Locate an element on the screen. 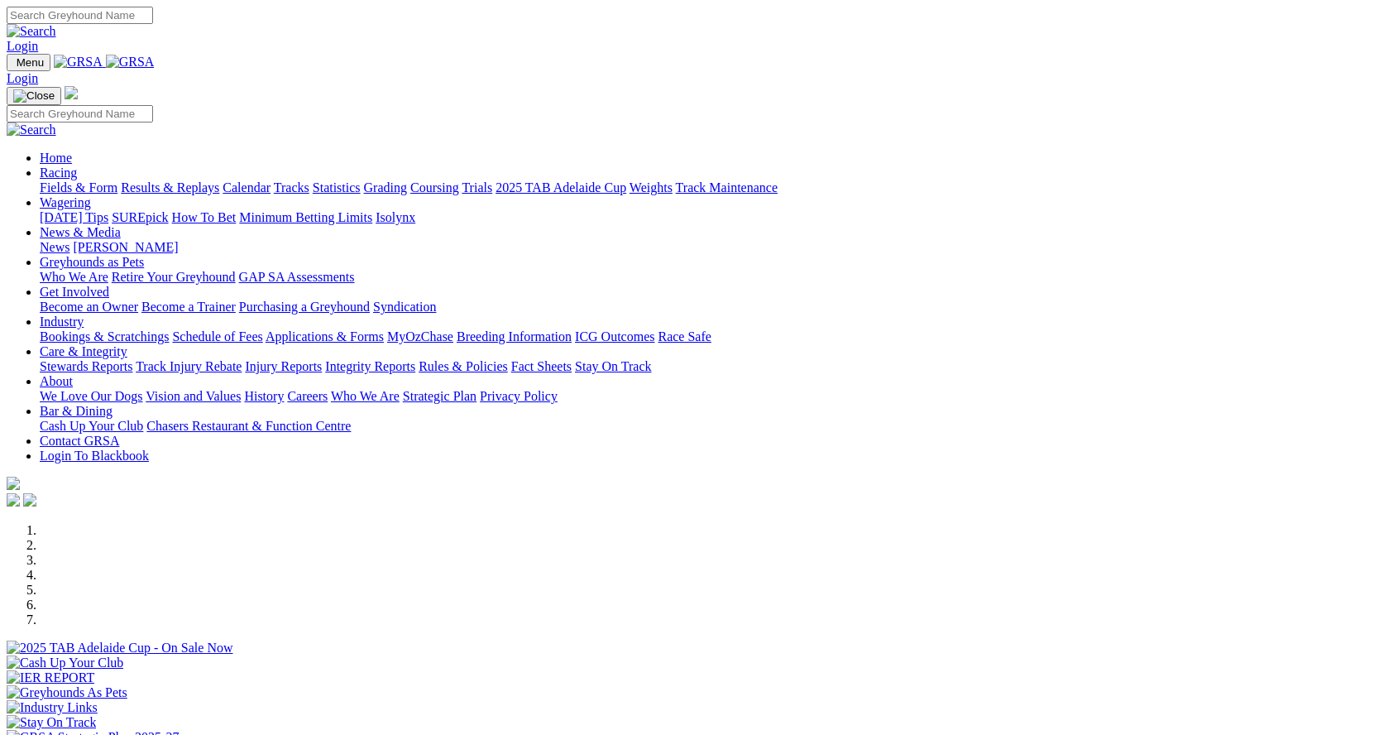  a: Results & Replays is located at coordinates (170, 187).